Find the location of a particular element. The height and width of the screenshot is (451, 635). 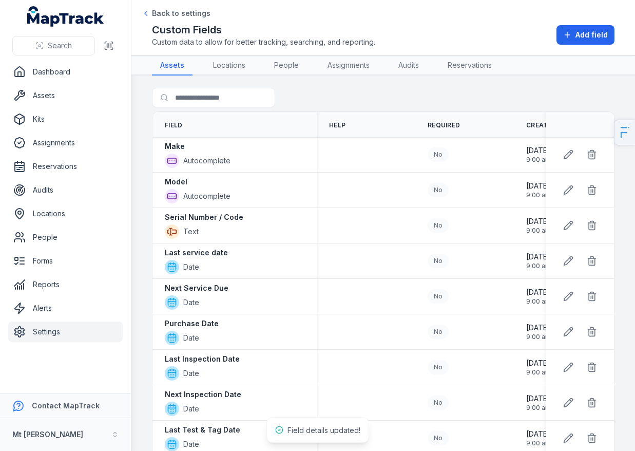

a: Kits is located at coordinates (65, 119).